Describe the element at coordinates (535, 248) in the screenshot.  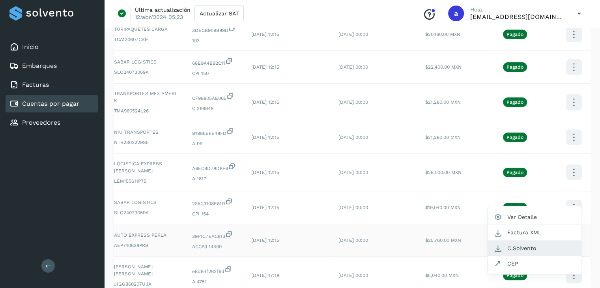
I see `button: C.Solvento` at that location.